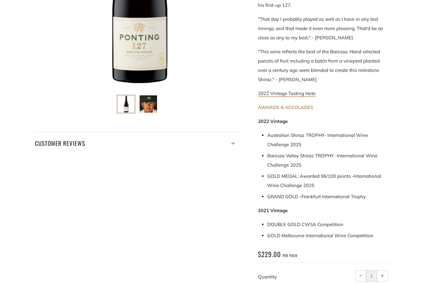  I want to click on span: Australian Shiraz TROPHY, so click(296, 135).